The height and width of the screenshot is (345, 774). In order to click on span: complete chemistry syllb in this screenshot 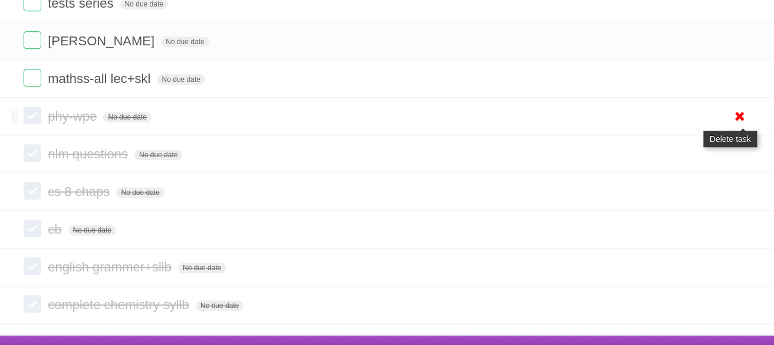, I will do `click(120, 305)`.